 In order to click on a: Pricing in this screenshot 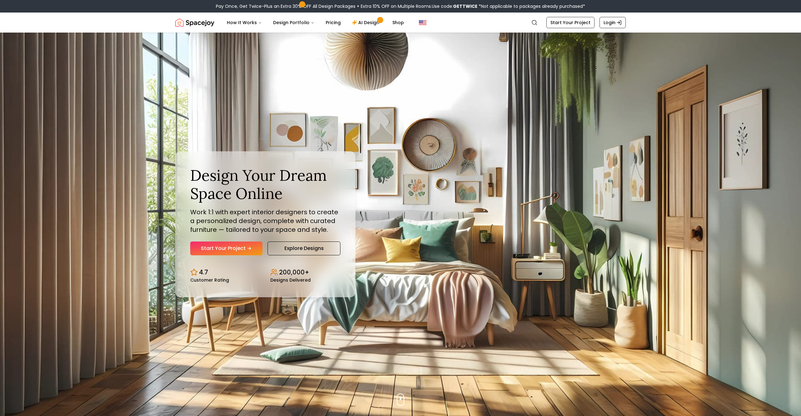, I will do `click(333, 23)`.